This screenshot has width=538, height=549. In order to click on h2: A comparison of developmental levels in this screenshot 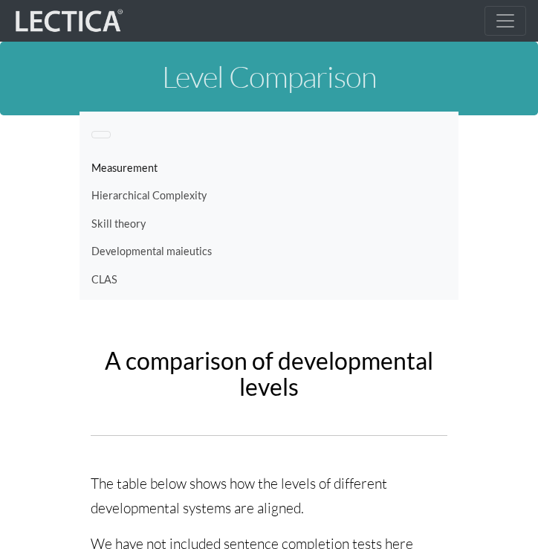, I will do `click(269, 373)`.